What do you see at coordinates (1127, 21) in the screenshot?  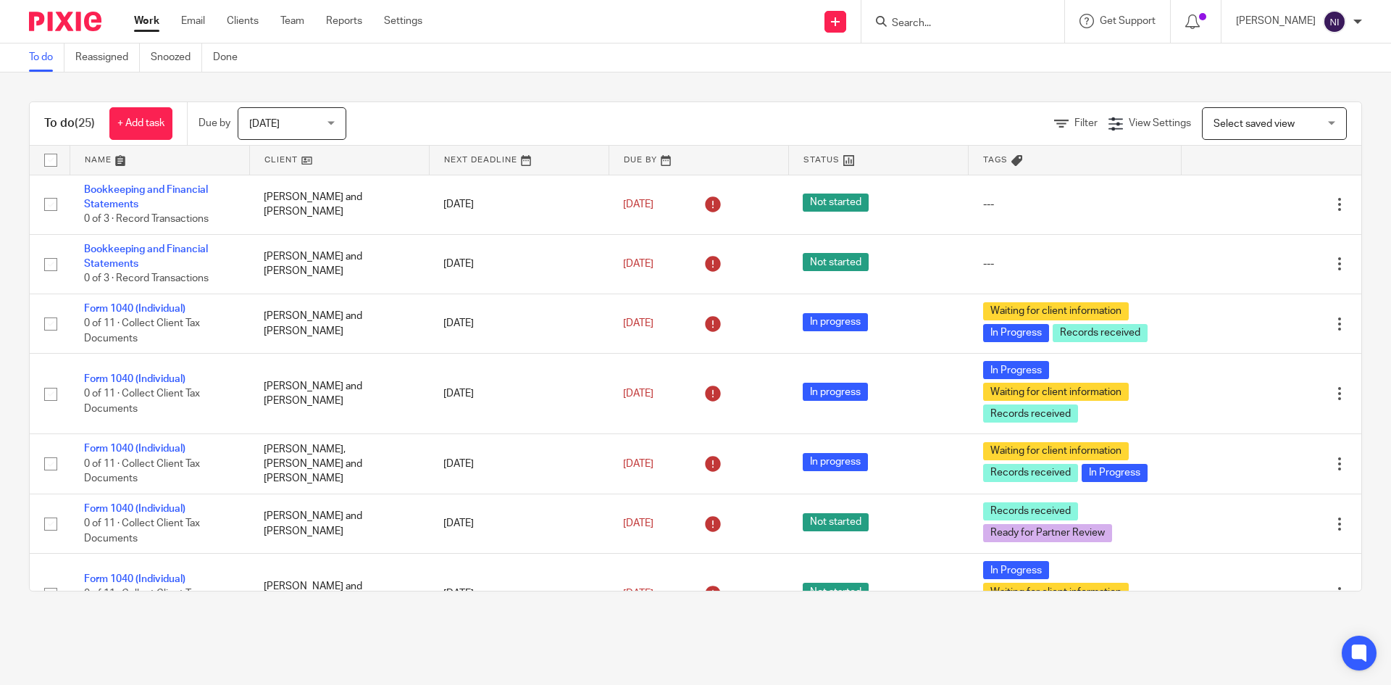 I see `span: Get Support` at bounding box center [1127, 21].